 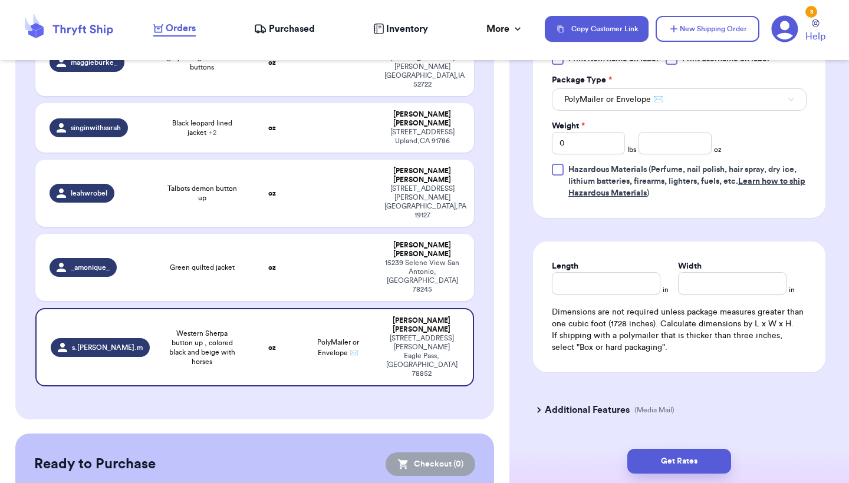 What do you see at coordinates (90, 268) in the screenshot?
I see `span: _amonique_` at bounding box center [90, 268].